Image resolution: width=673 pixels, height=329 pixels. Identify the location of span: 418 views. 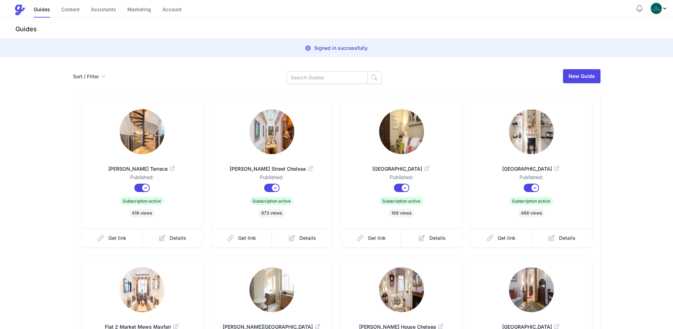
(142, 213).